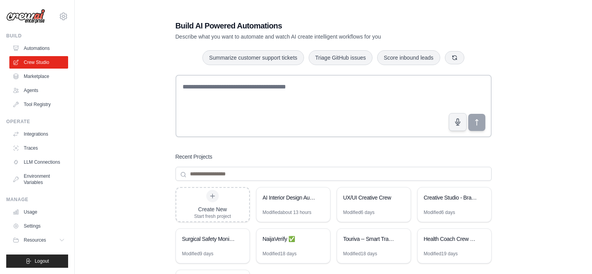 The image size is (592, 274). What do you see at coordinates (39, 76) in the screenshot?
I see `a: Marketplace` at bounding box center [39, 76].